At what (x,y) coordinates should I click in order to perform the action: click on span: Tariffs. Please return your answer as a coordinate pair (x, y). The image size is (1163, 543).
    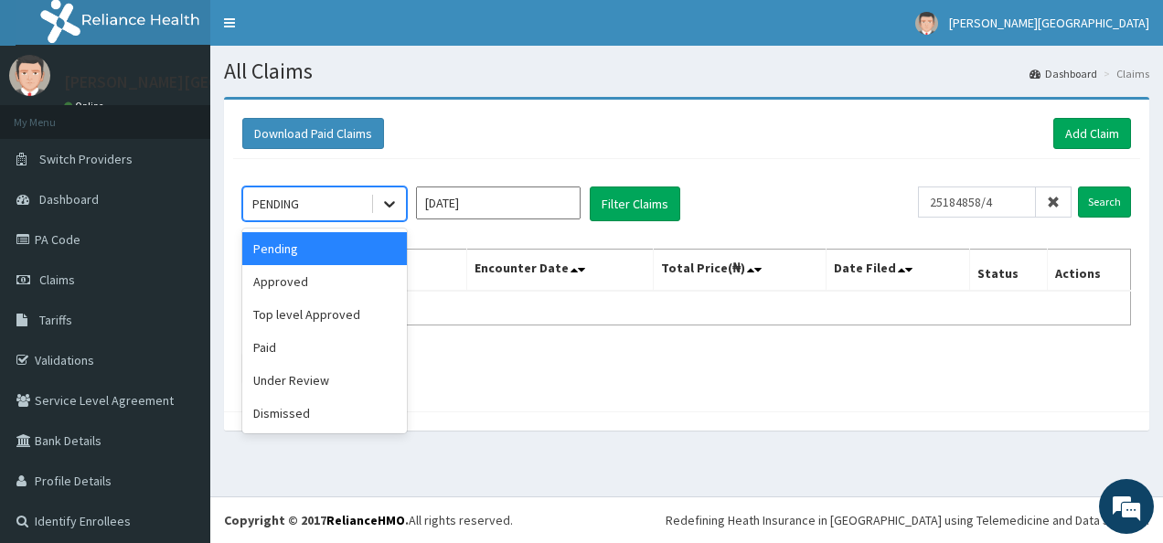
    Looking at the image, I should click on (56, 320).